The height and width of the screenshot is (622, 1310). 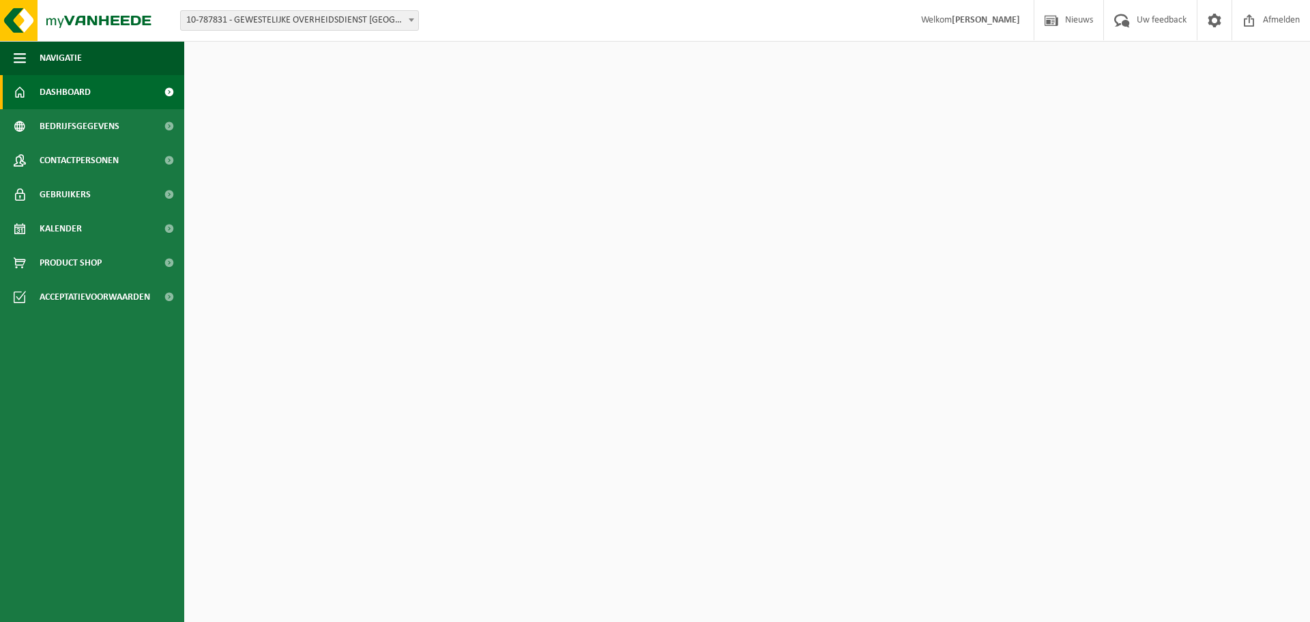 What do you see at coordinates (70, 263) in the screenshot?
I see `span: Product Shop` at bounding box center [70, 263].